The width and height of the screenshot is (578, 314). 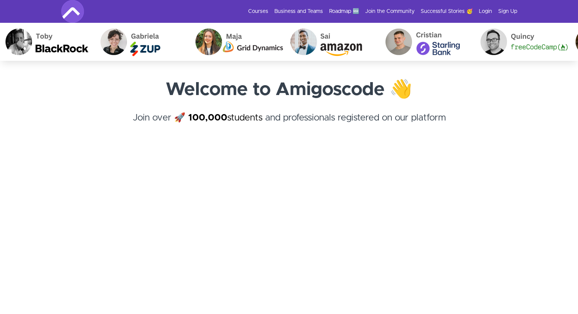 What do you see at coordinates (299, 11) in the screenshot?
I see `a: Business and Teams` at bounding box center [299, 11].